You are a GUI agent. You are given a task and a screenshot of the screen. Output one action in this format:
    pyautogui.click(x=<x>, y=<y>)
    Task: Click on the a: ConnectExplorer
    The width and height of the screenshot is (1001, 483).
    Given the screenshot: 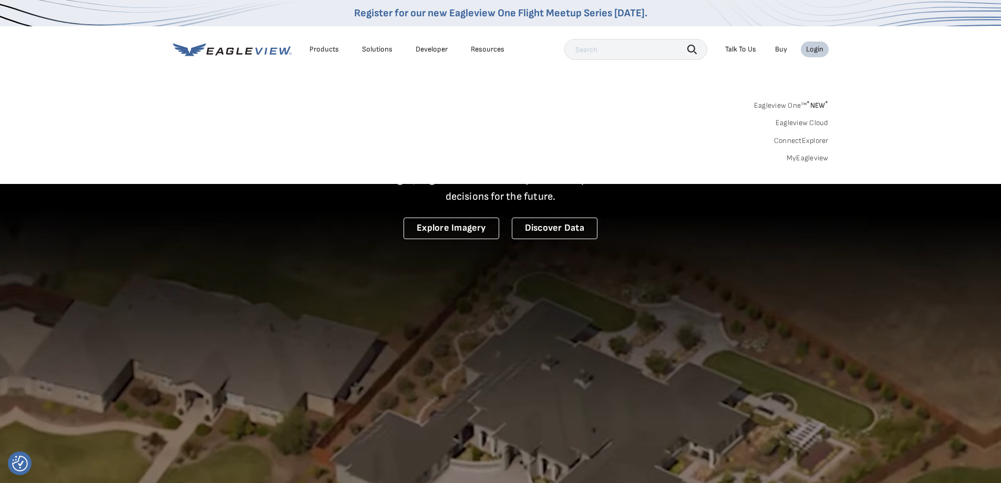 What is the action you would take?
    pyautogui.click(x=801, y=141)
    